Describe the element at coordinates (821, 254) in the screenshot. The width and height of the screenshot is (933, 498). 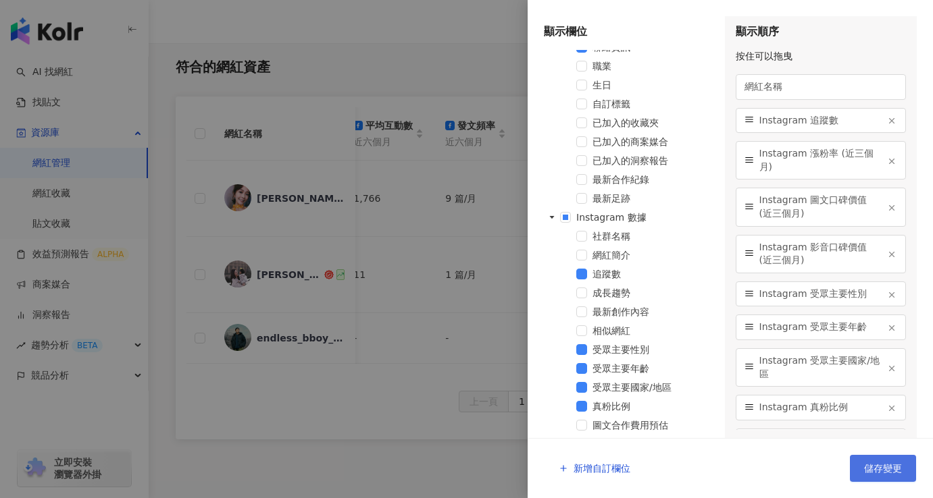
I see `div: Instagram 影音口碑價值 (近三個月)` at that location.